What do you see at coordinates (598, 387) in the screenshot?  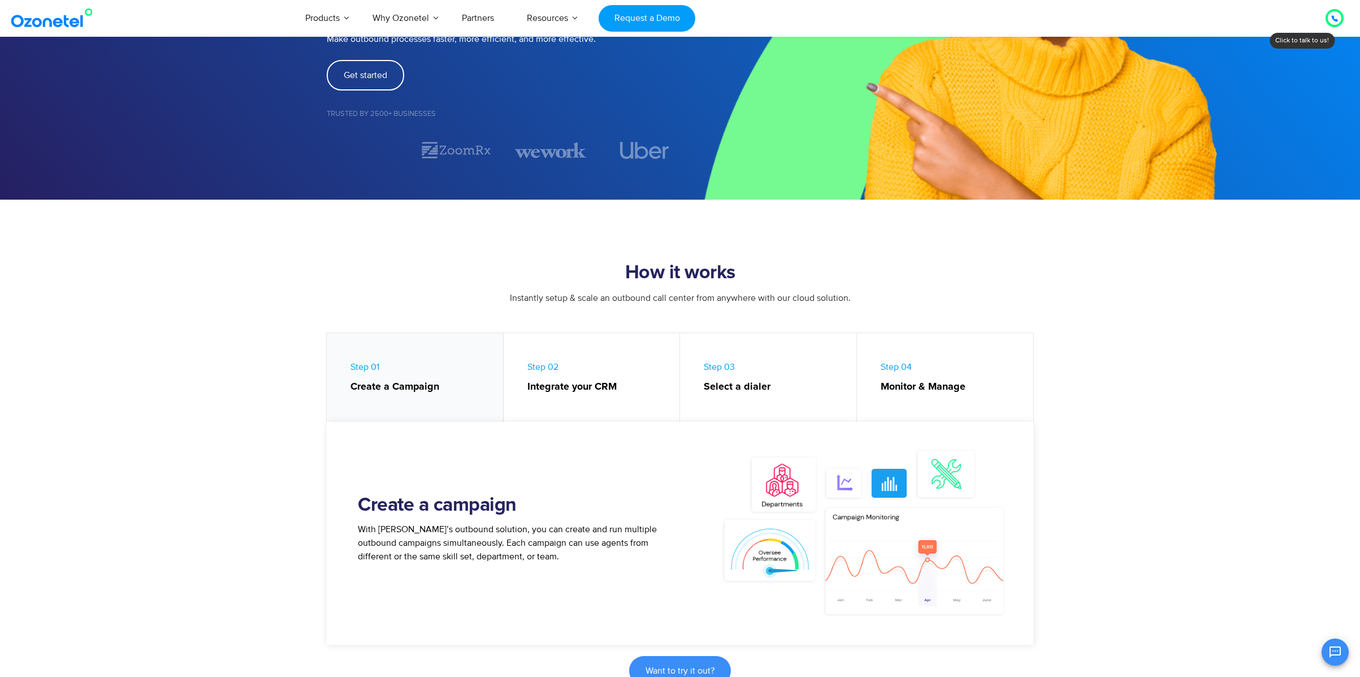 I see `strong: Integrate your CRM` at bounding box center [598, 387].